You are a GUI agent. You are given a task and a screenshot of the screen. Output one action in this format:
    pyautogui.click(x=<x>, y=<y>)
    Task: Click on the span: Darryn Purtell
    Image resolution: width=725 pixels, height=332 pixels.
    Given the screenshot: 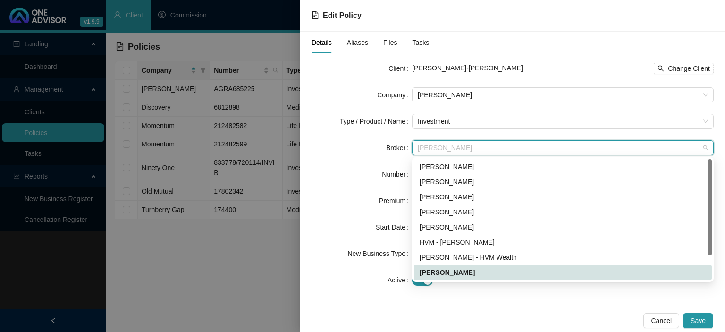 What is the action you would take?
    pyautogui.click(x=563, y=148)
    